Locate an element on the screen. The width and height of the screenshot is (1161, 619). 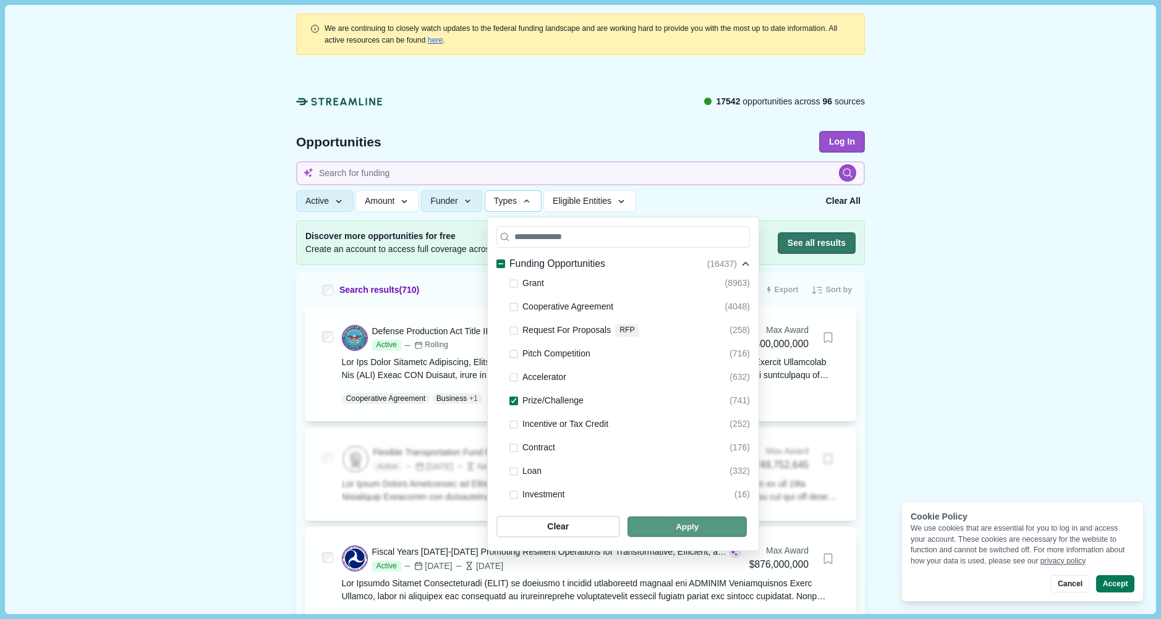
span: Prize/Challenge is located at coordinates (553, 401).